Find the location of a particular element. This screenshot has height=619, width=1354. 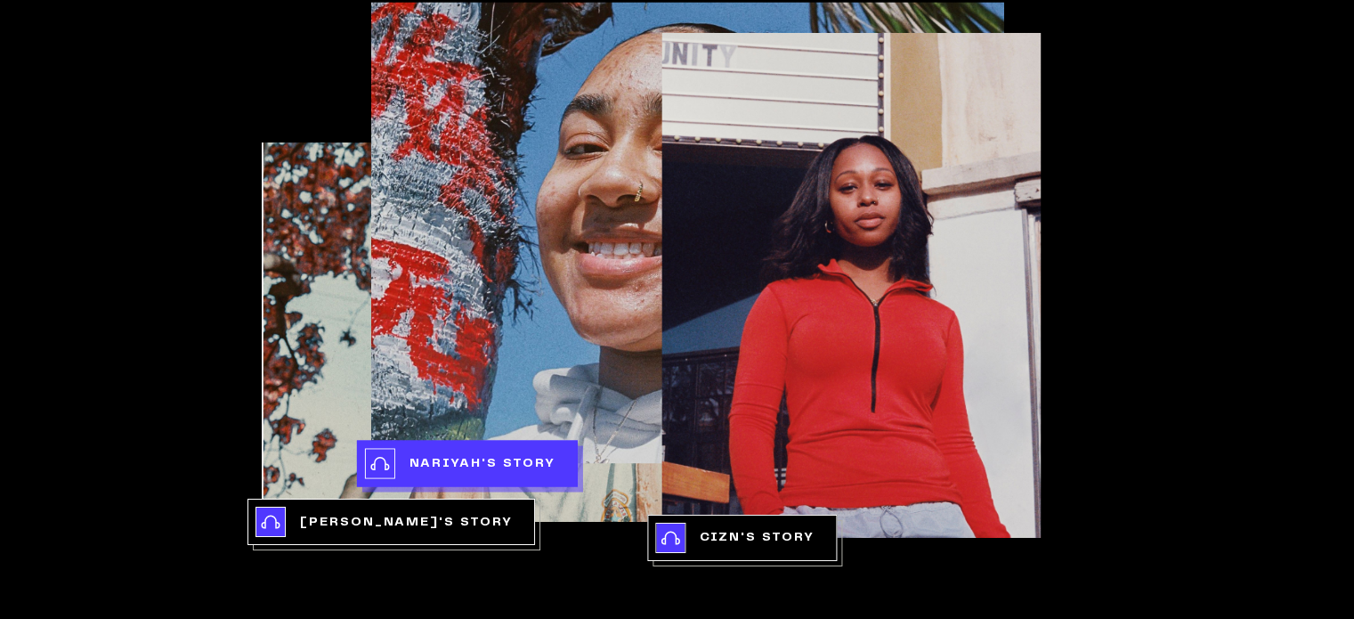

img: story-01.jpg is located at coordinates (687, 232).